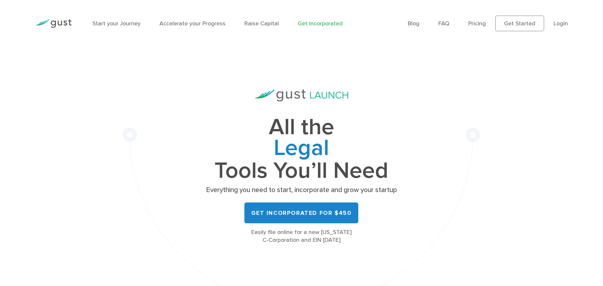 The width and height of the screenshot is (603, 286). I want to click on p: Everything you need to start, incorporate and grow your startup, so click(301, 190).